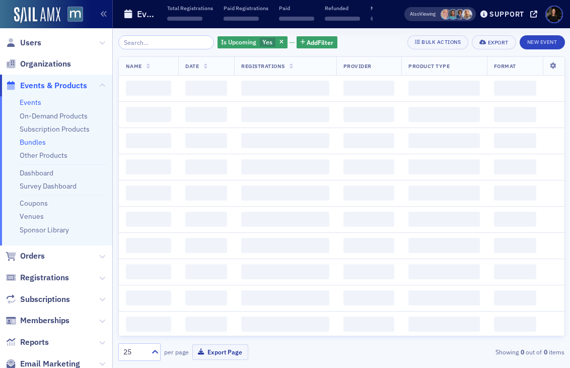  Describe the element at coordinates (542, 41) in the screenshot. I see `a: New Event` at that location.